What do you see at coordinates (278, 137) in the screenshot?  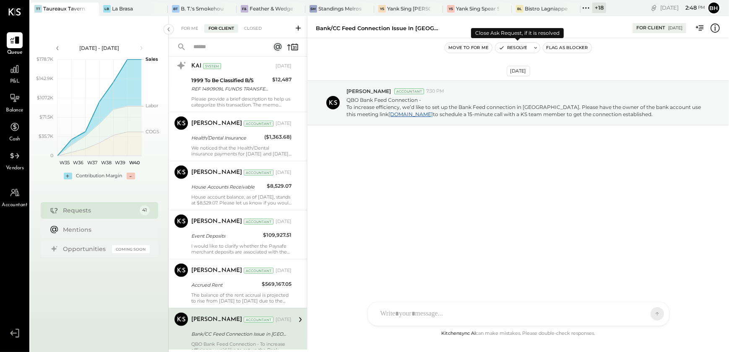 I see `div: ($1,363.68)` at bounding box center [278, 137].